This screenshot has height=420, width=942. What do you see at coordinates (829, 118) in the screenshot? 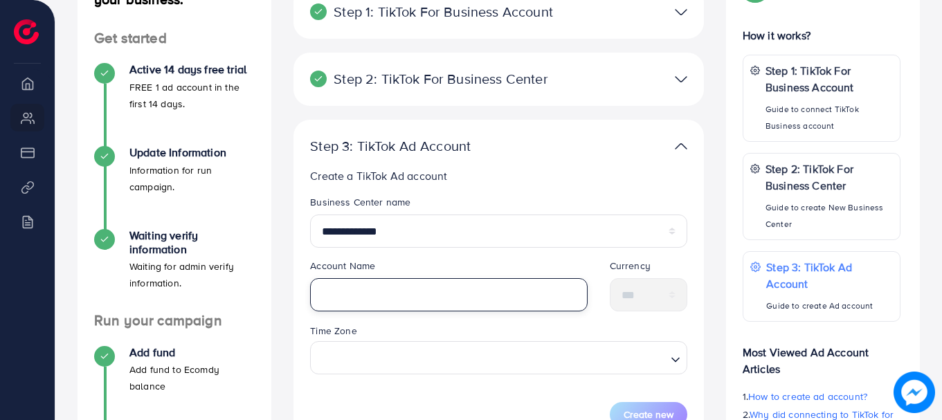
I see `p: Guide to connect TikTok Business account` at bounding box center [829, 118].